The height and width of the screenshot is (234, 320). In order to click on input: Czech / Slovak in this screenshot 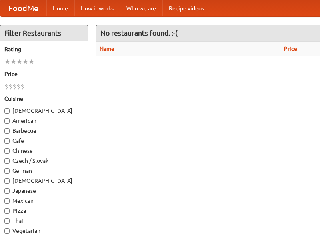, I will do `click(7, 161)`.